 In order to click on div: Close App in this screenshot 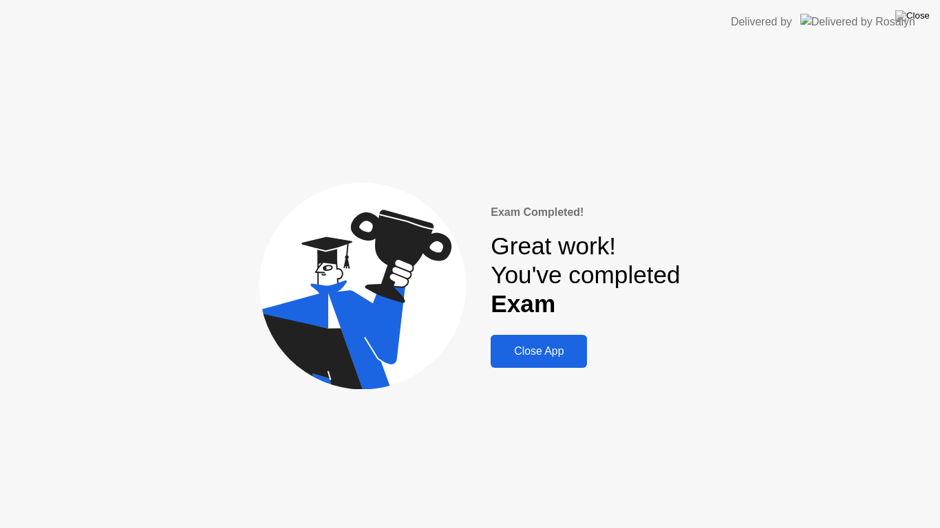, I will do `click(539, 352)`.